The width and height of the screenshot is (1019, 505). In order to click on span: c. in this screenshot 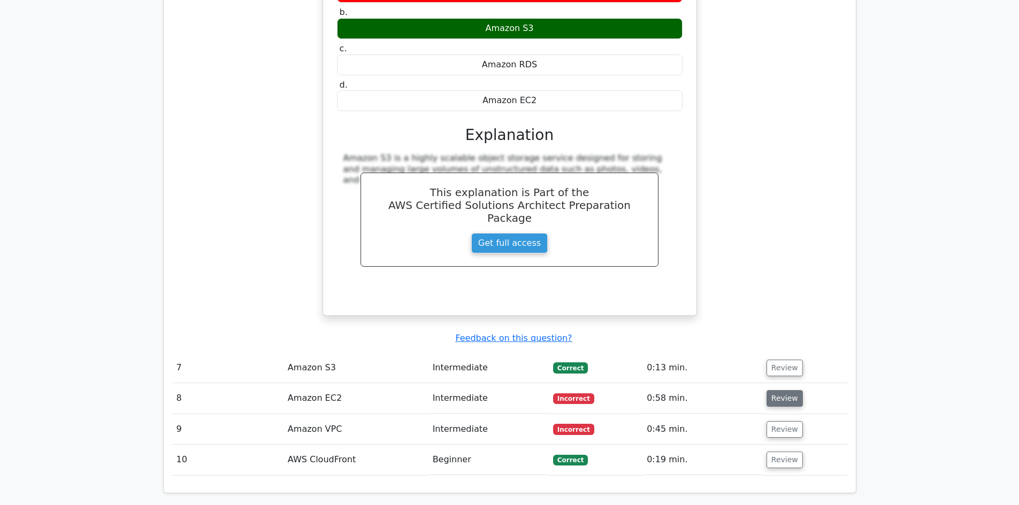, I will do `click(343, 48)`.